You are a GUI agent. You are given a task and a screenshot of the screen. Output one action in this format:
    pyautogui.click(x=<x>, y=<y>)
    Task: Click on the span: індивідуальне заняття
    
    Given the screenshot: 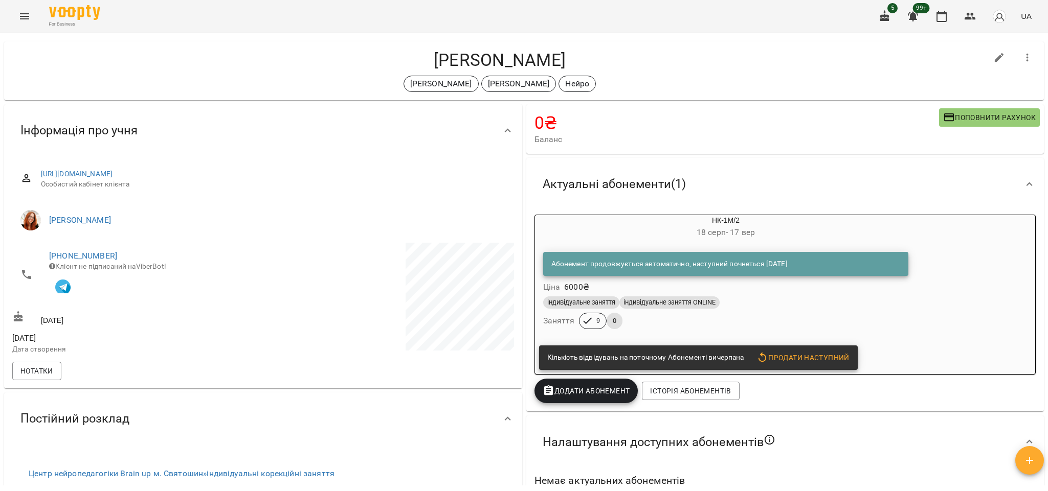 What is the action you would take?
    pyautogui.click(x=581, y=303)
    